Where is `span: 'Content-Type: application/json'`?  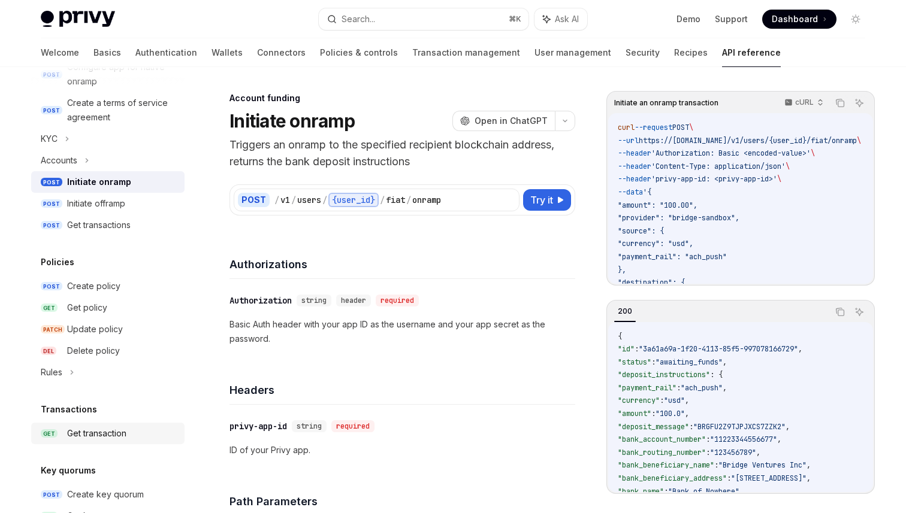
span: 'Content-Type: application/json' is located at coordinates (718, 167).